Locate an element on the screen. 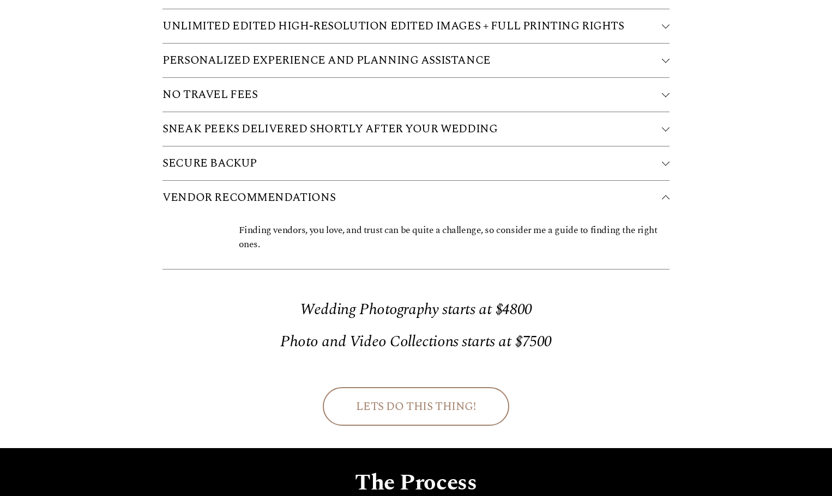  div: VENDOR RECOMMENDATIONS is located at coordinates (416, 242).